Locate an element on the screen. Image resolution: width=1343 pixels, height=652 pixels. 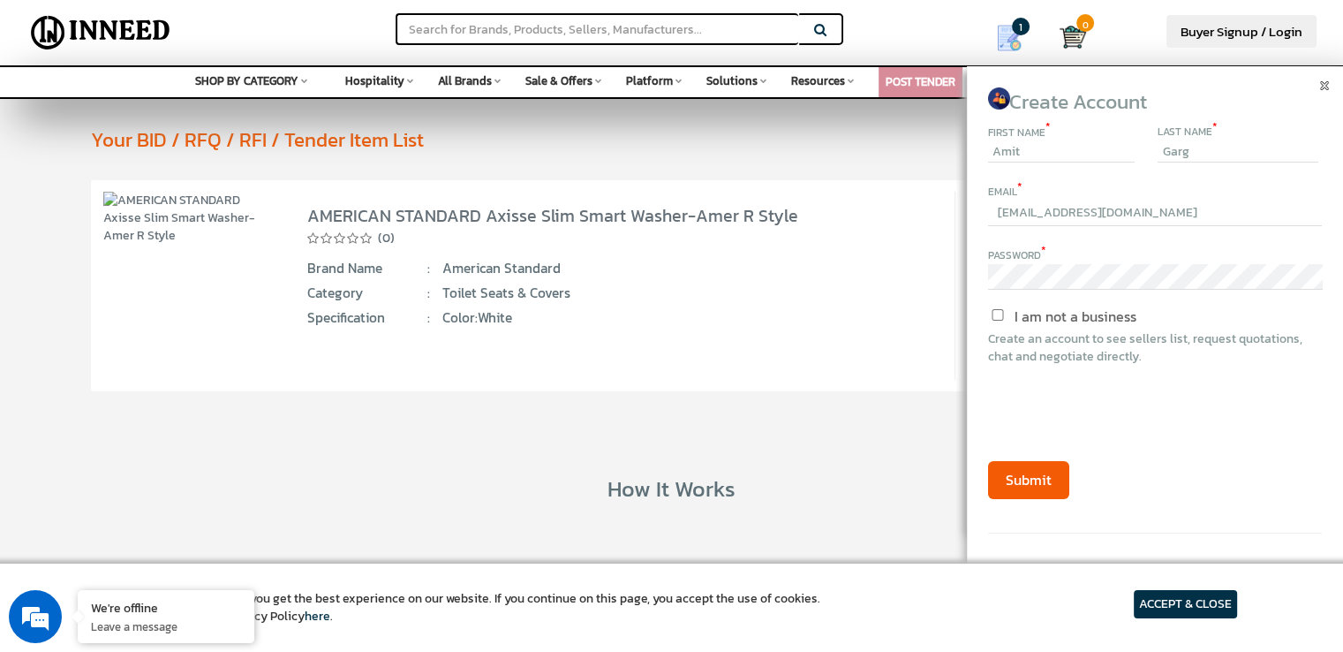
div: Last Name is located at coordinates (1238, 130).